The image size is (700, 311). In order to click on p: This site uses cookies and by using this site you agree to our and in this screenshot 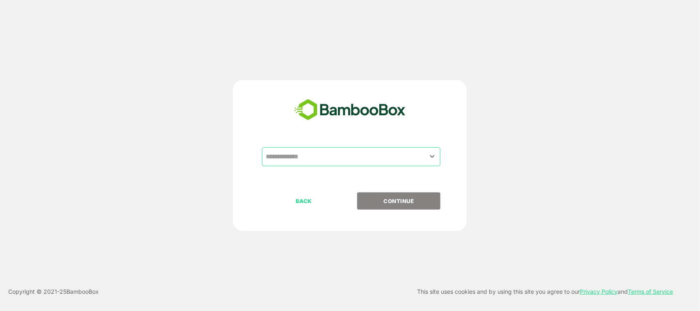, I will do `click(546, 292)`.